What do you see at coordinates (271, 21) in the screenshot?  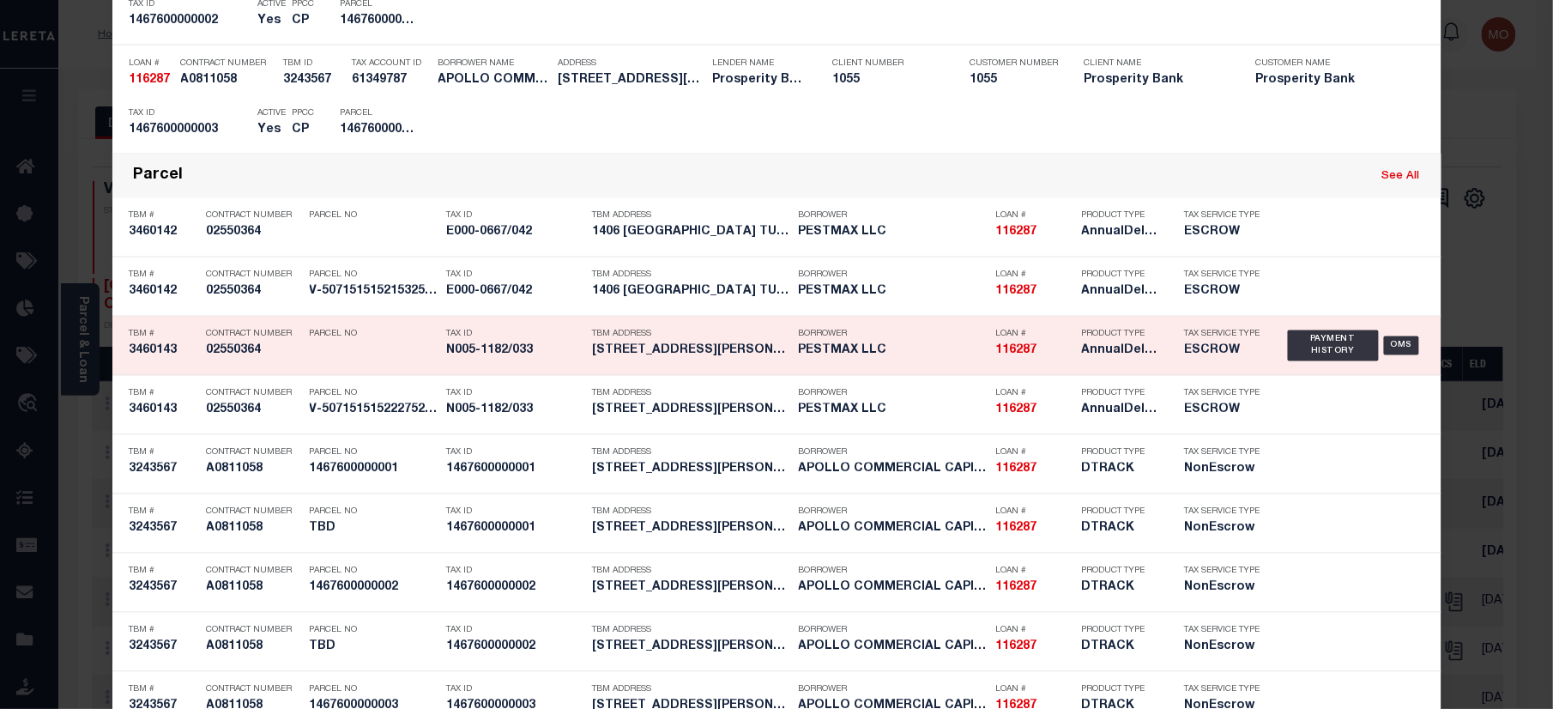 I see `h5: Yes` at bounding box center [271, 21].